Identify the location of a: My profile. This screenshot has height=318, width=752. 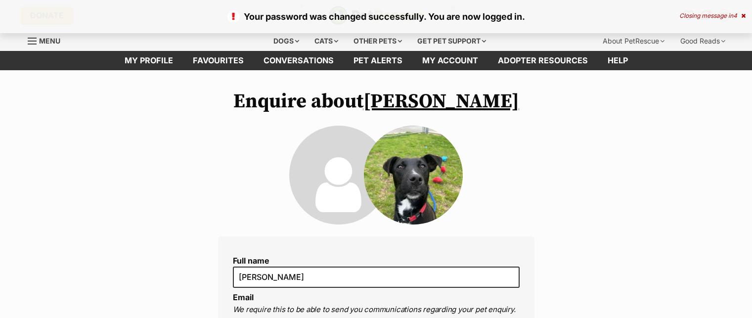
(149, 60).